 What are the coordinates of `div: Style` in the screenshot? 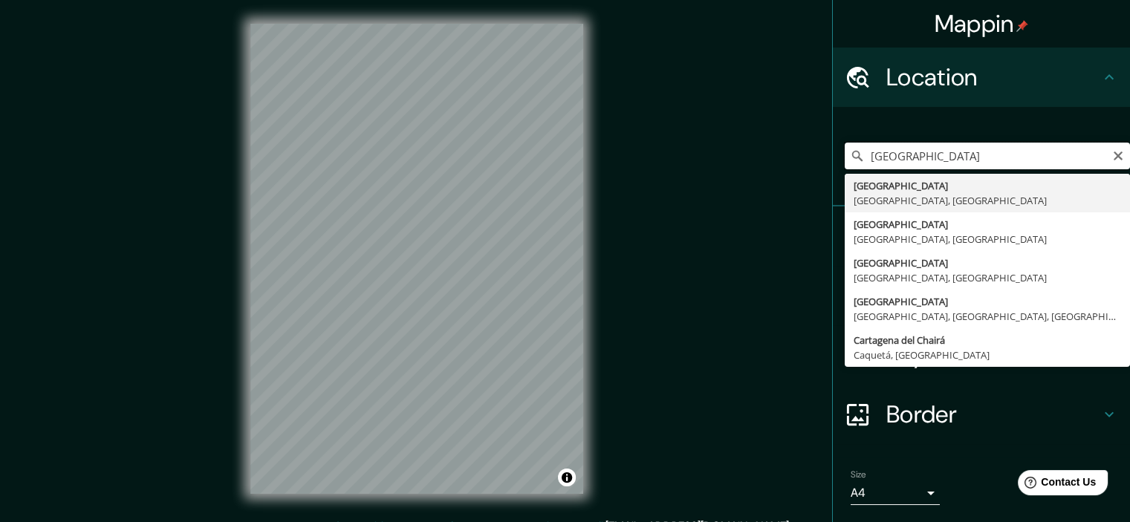 It's located at (981, 296).